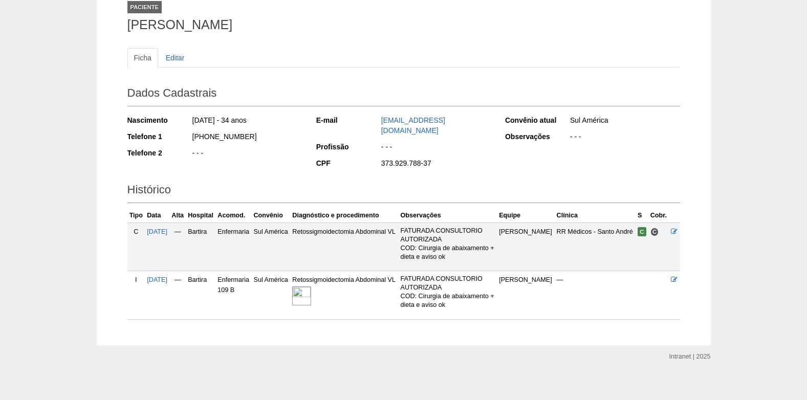 Image resolution: width=807 pixels, height=400 pixels. I want to click on a: Editar, so click(175, 58).